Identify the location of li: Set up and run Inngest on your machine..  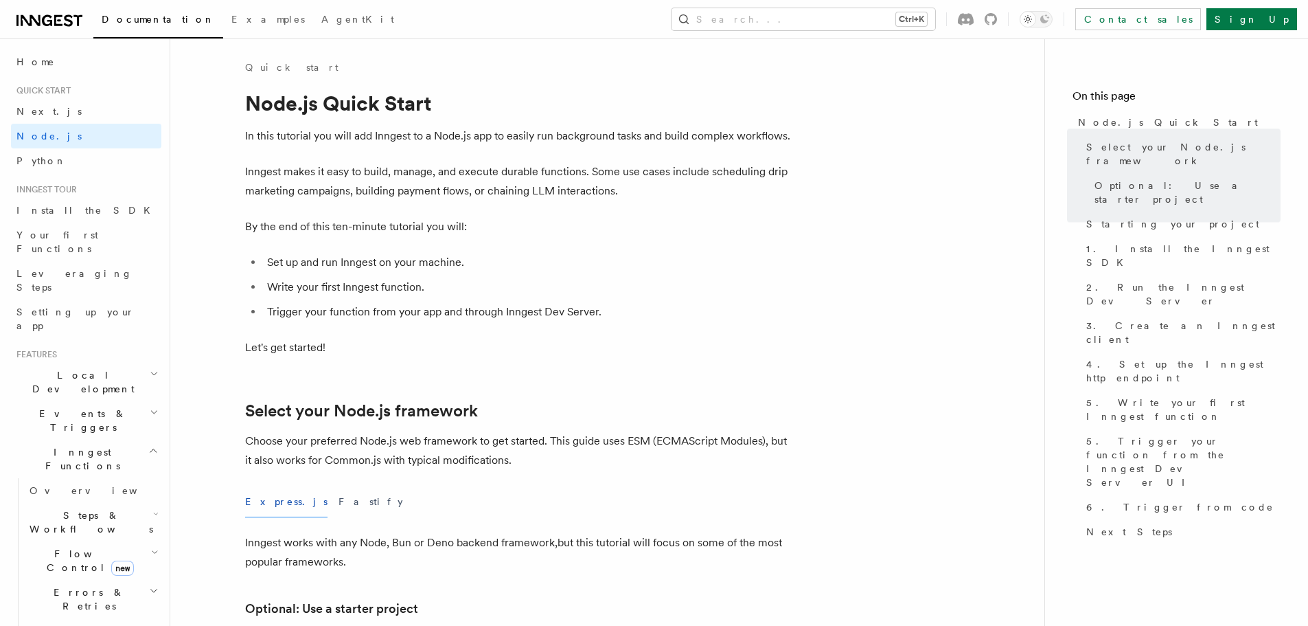
(529, 262).